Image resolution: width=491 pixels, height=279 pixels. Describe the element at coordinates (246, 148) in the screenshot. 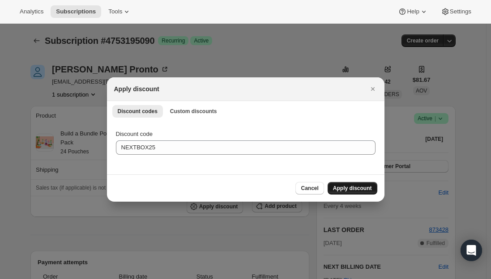

I see `div: Discount codes` at that location.